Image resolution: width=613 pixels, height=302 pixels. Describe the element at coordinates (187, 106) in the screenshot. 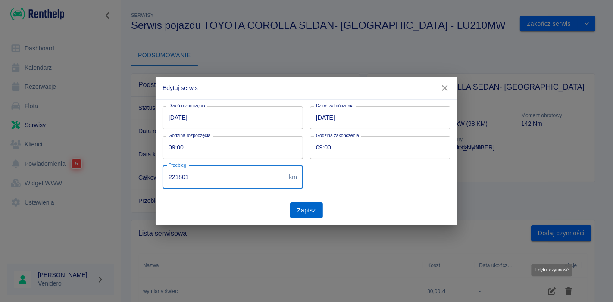

I see `label: Dzień rozpoczęcia` at that location.